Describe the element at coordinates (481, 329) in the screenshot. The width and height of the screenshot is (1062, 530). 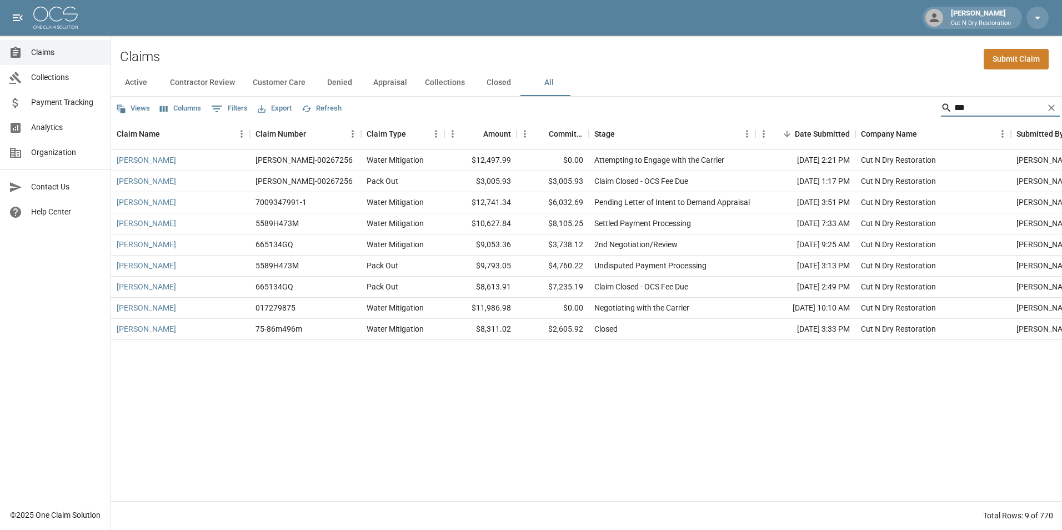
I see `div: $8,311.02` at that location.